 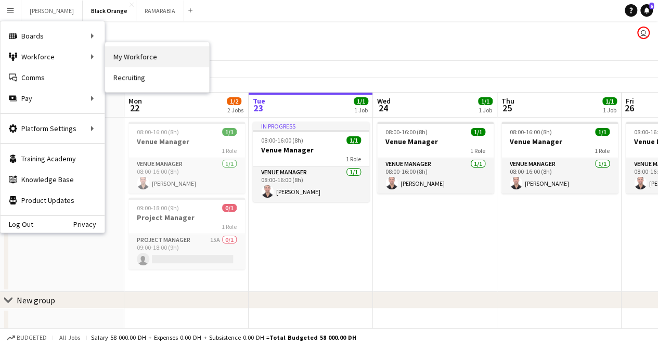 I want to click on span: 24, so click(x=383, y=108).